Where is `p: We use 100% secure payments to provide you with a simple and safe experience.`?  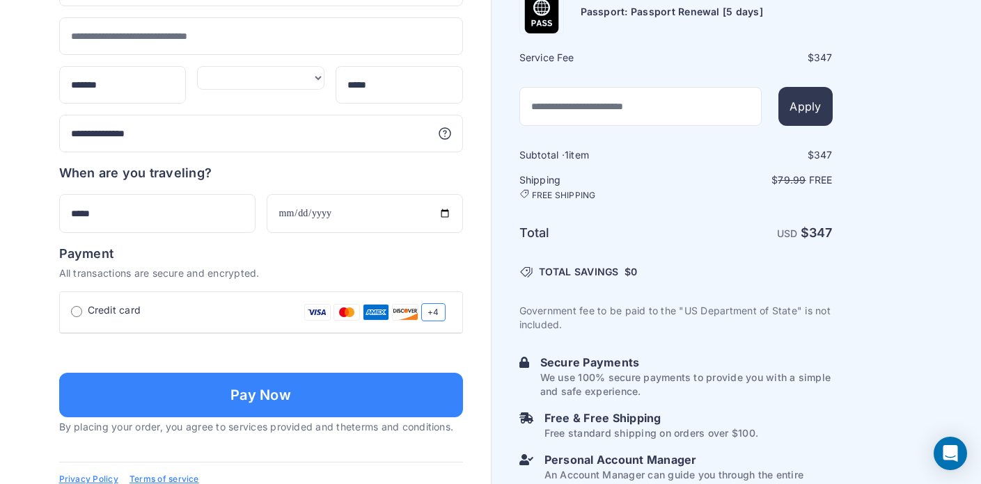
p: We use 100% secure payments to provide you with a simple and safe experience. is located at coordinates (686, 385).